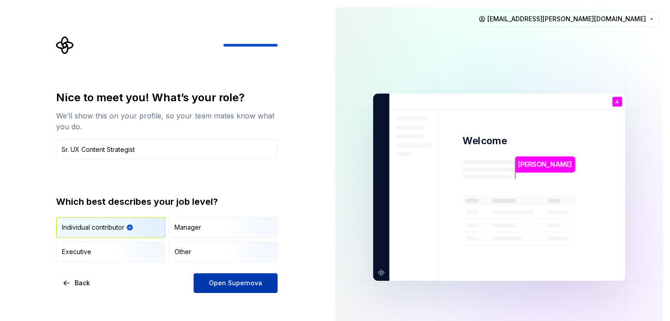 Image resolution: width=670 pixels, height=321 pixels. What do you see at coordinates (616, 102) in the screenshot?
I see `p: A` at bounding box center [616, 102].